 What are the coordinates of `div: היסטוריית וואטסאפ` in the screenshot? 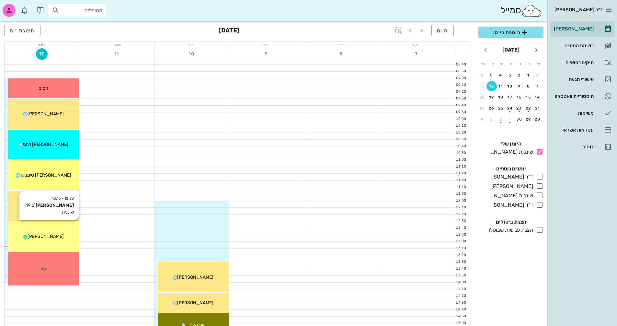 It's located at (573, 96).